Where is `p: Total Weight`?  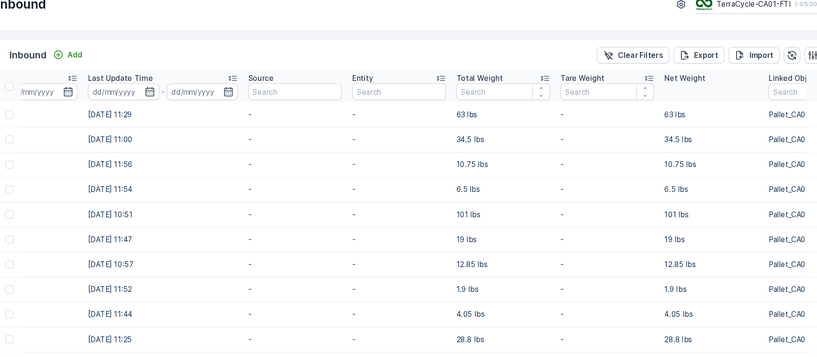 p: Total Weight is located at coordinates (483, 84).